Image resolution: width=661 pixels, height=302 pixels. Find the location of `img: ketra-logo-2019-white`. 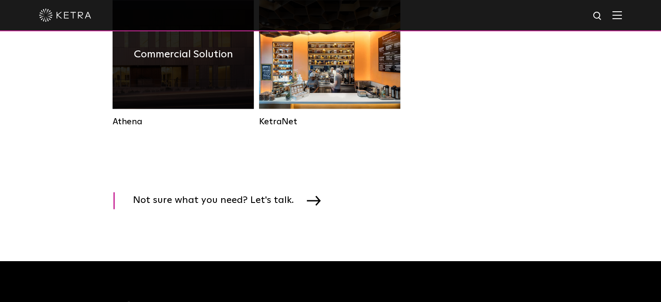

img: ketra-logo-2019-white is located at coordinates (65, 15).